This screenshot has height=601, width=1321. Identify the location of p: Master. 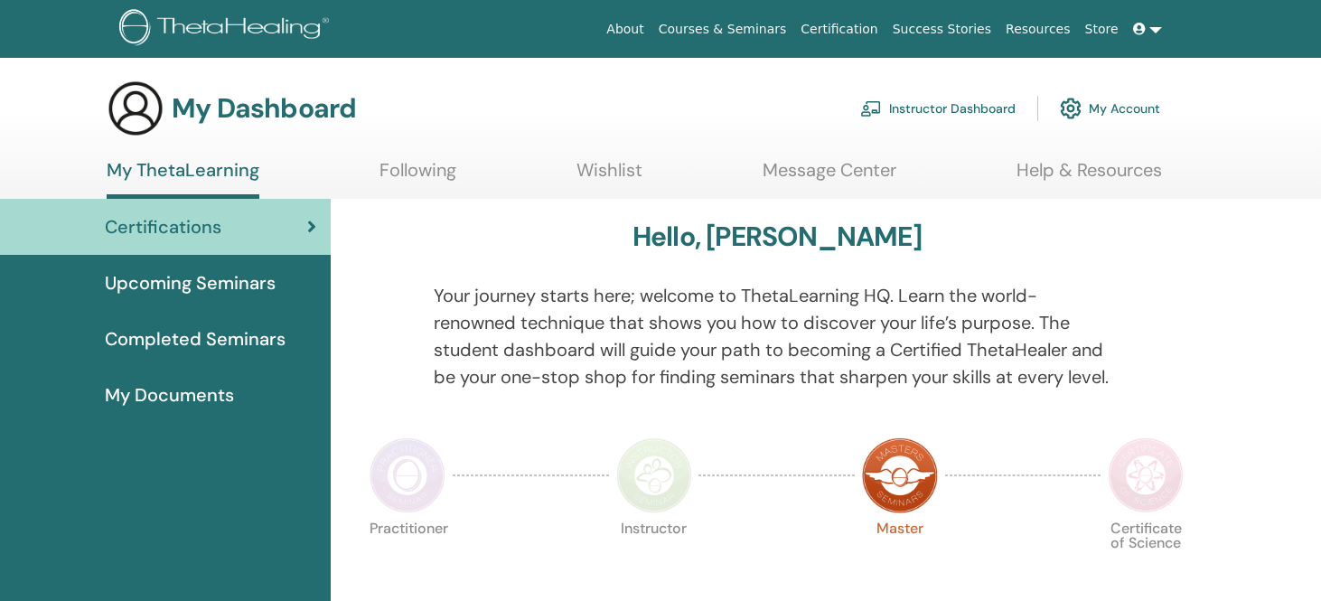
(900, 559).